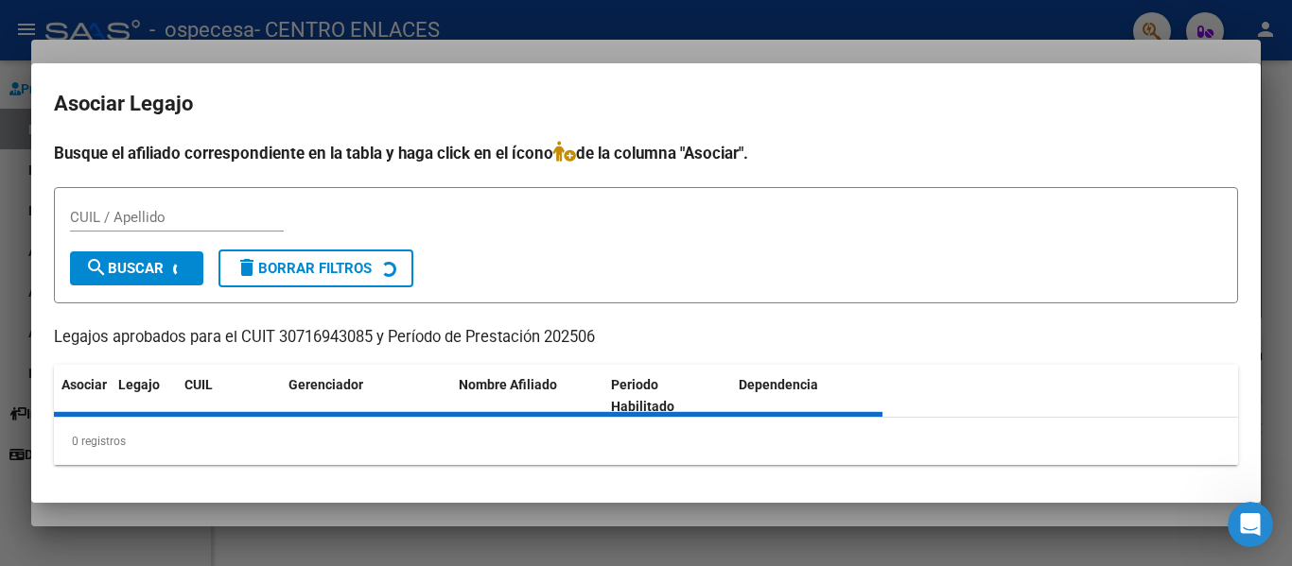 This screenshot has width=1292, height=566. I want to click on datatable-header-cell: CUIL, so click(229, 396).